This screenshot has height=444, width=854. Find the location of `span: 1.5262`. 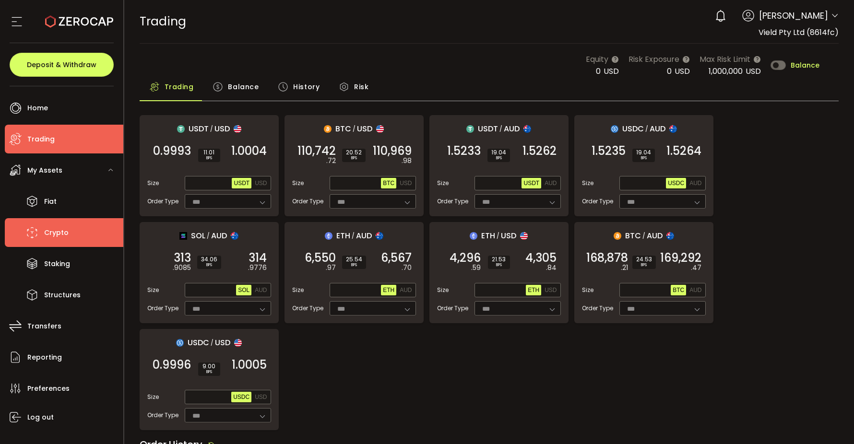

span: 1.5262 is located at coordinates (539, 151).